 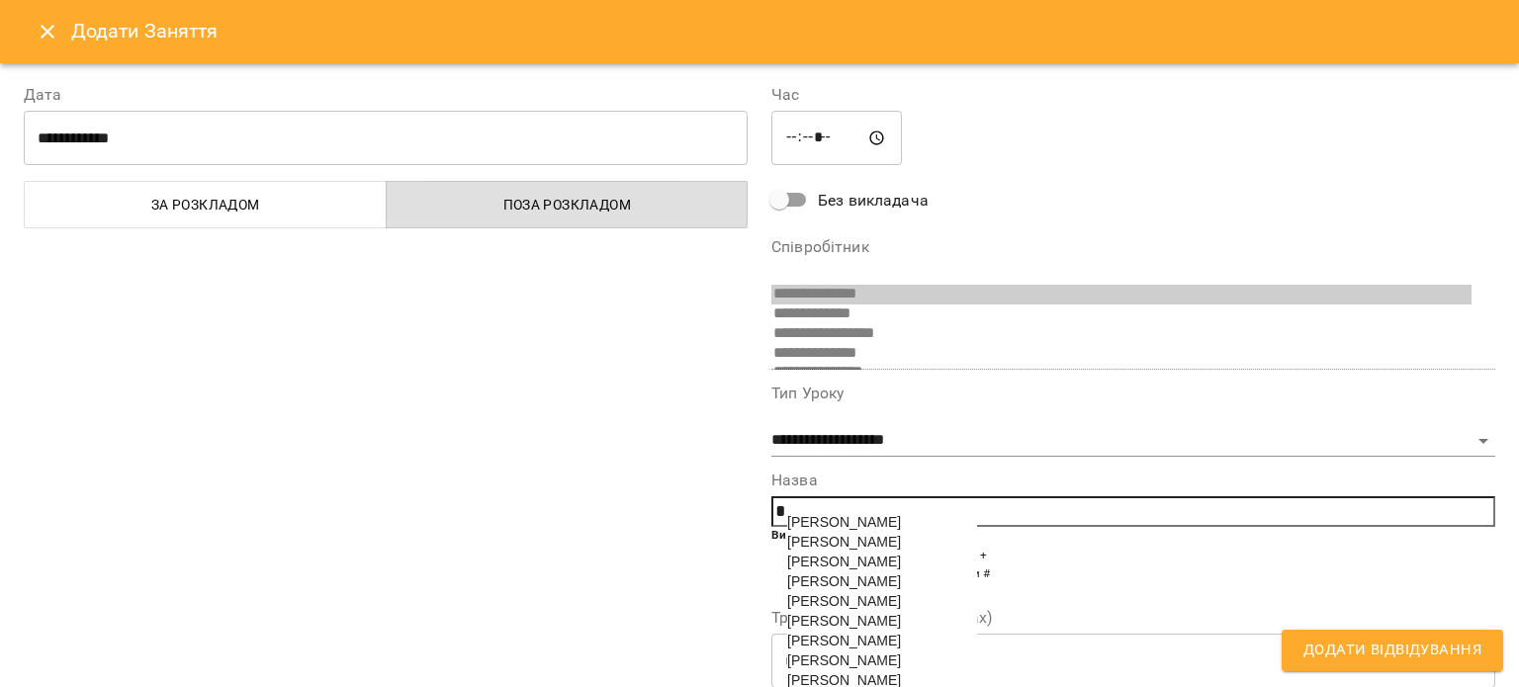 What do you see at coordinates (567, 205) in the screenshot?
I see `button: Поза розкладом` at bounding box center [567, 205].